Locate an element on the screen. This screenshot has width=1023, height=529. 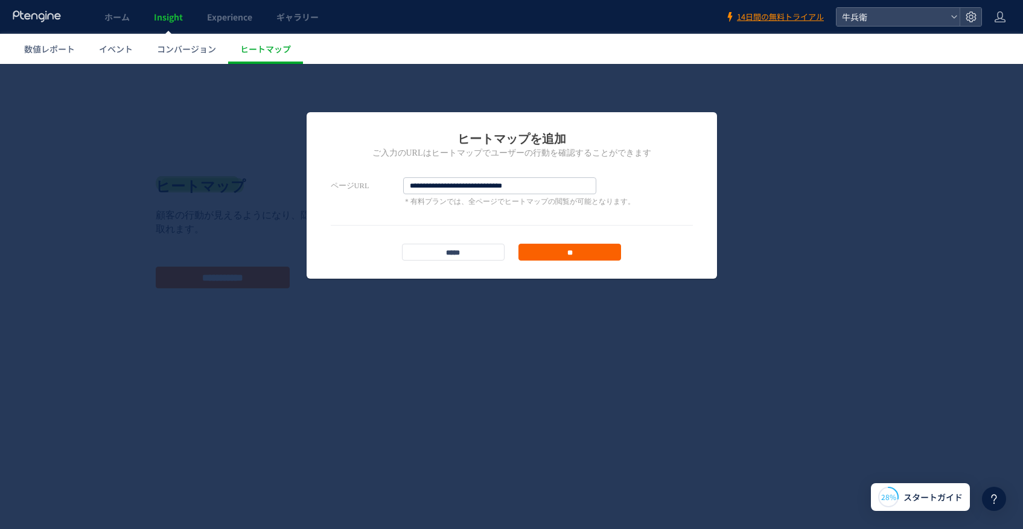
span: スタートガイド is located at coordinates (933, 497).